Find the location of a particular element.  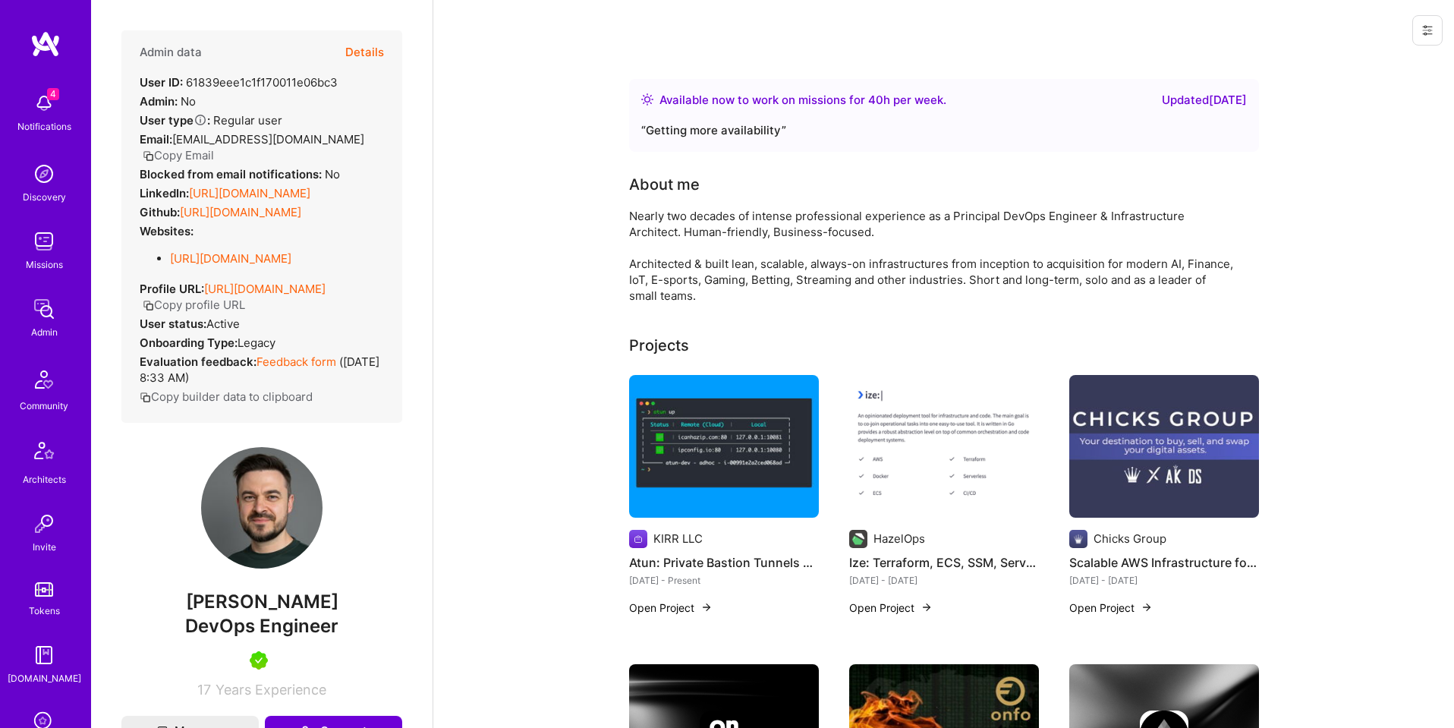

strong: Evaluation feedback: is located at coordinates (198, 361).